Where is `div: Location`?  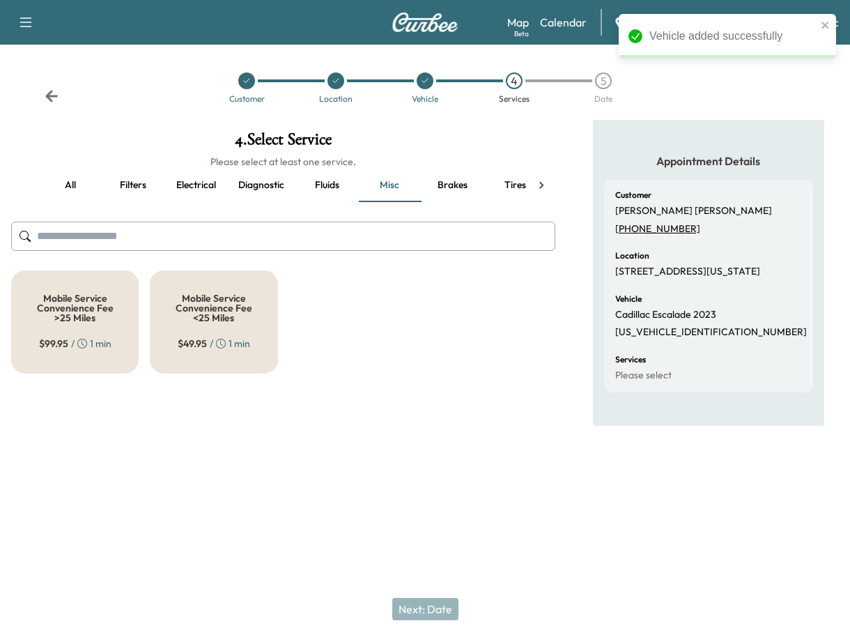
div: Location is located at coordinates (336, 99).